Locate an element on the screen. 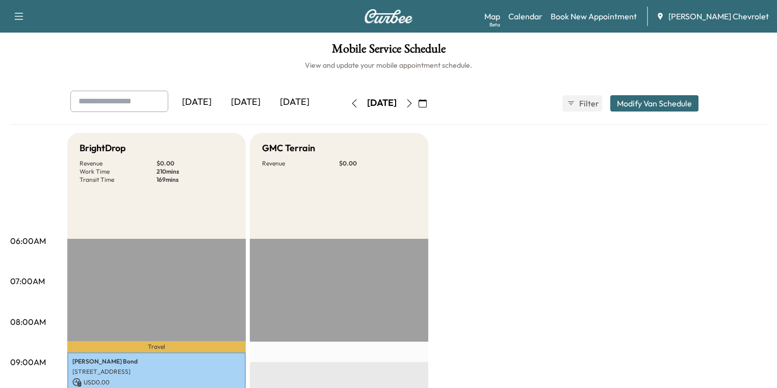 The width and height of the screenshot is (777, 388). h5: GMC Terrain is located at coordinates (288, 148).